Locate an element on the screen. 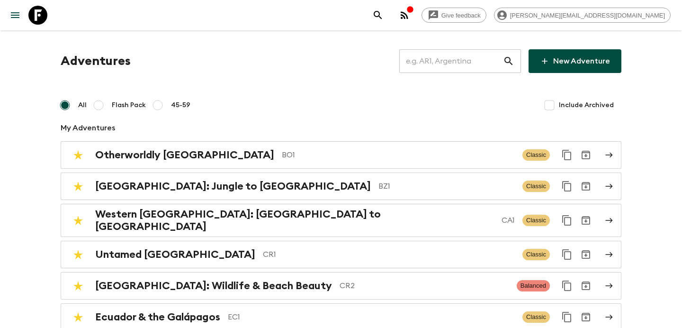  input: e.g. AR1, Argentina is located at coordinates (451, 61).